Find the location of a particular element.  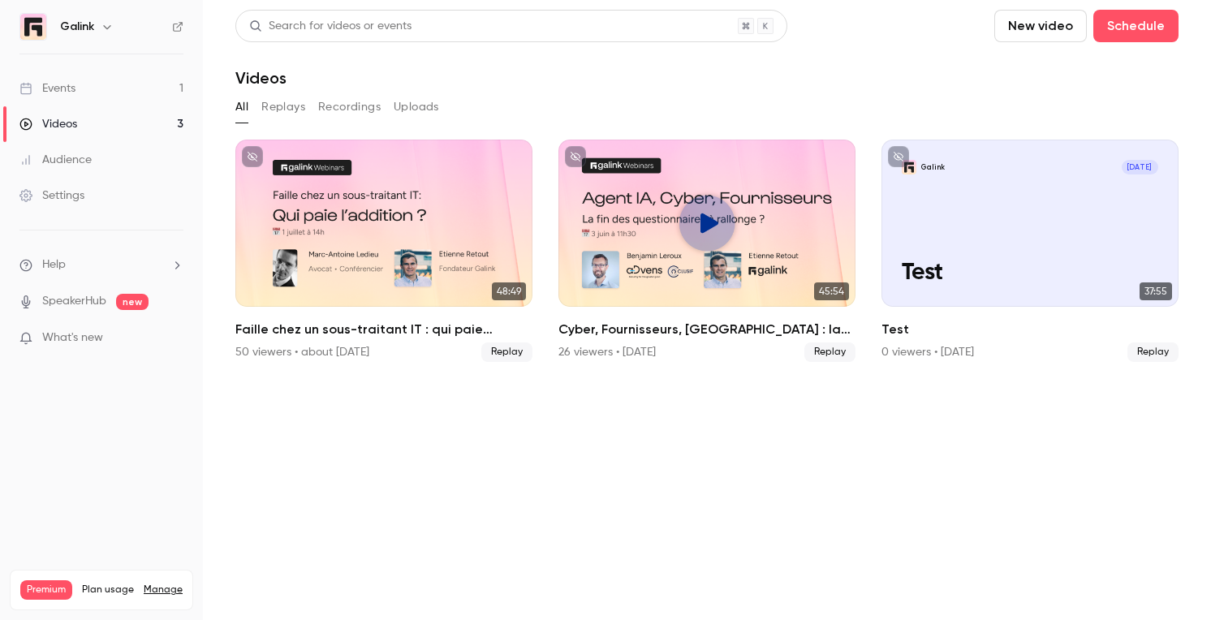

span: 45:54 is located at coordinates (831, 291).